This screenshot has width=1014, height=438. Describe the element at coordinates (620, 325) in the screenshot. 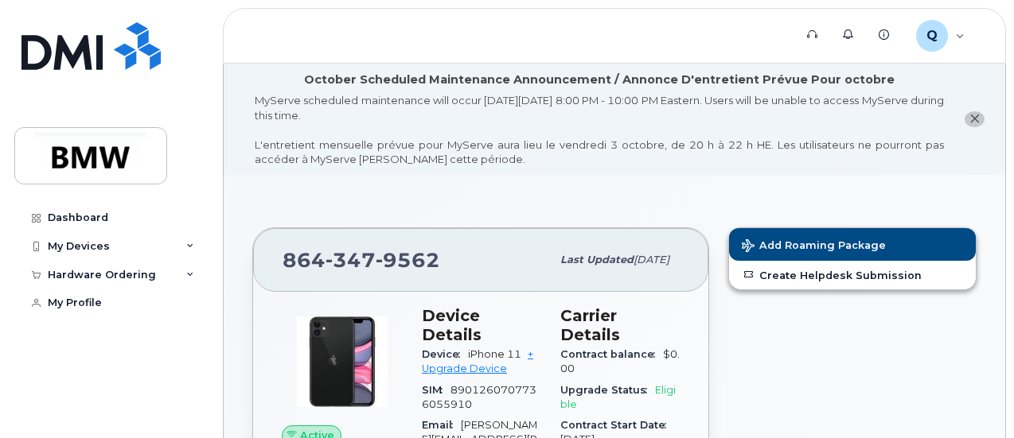

I see `h3: Carrier Details` at that location.